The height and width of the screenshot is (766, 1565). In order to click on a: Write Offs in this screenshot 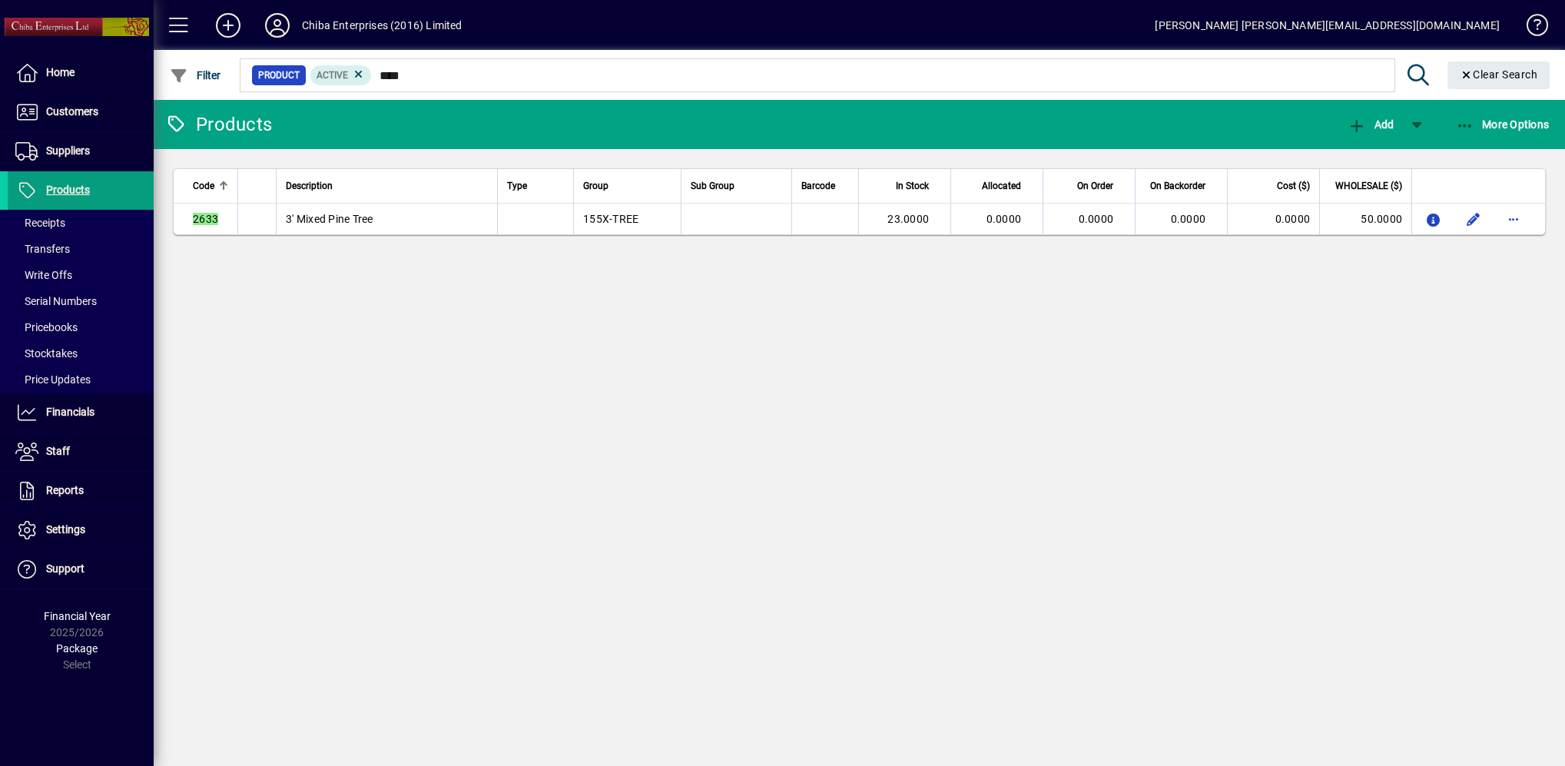, I will do `click(81, 275)`.